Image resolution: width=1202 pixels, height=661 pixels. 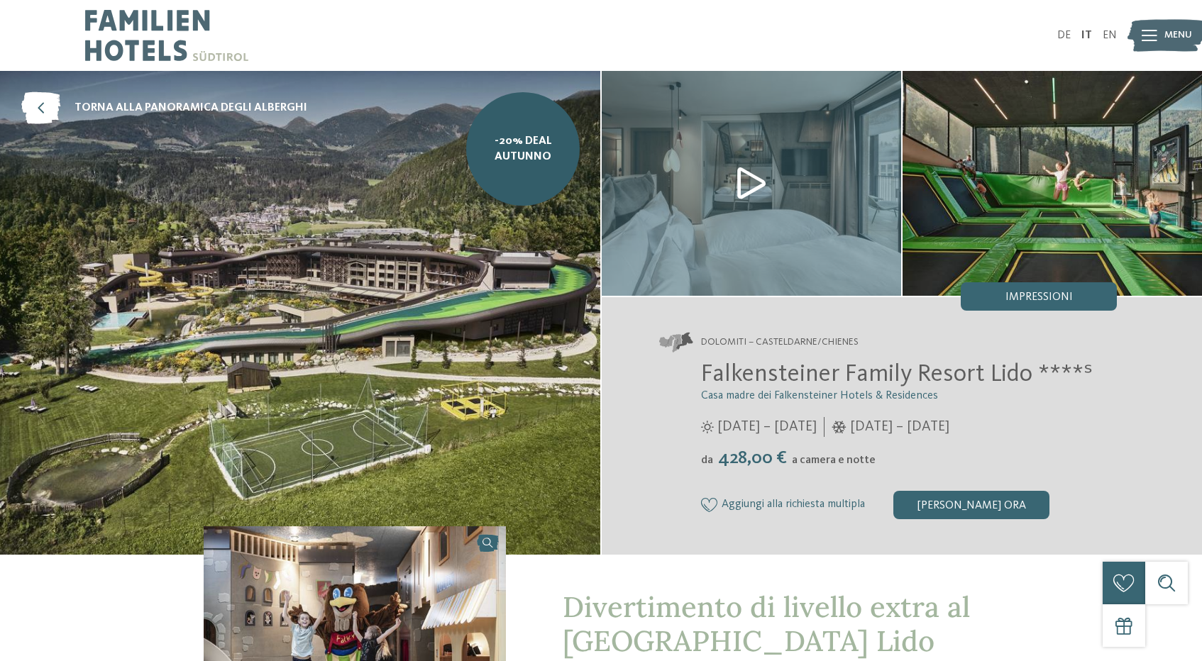 I want to click on a: EN, so click(x=1110, y=35).